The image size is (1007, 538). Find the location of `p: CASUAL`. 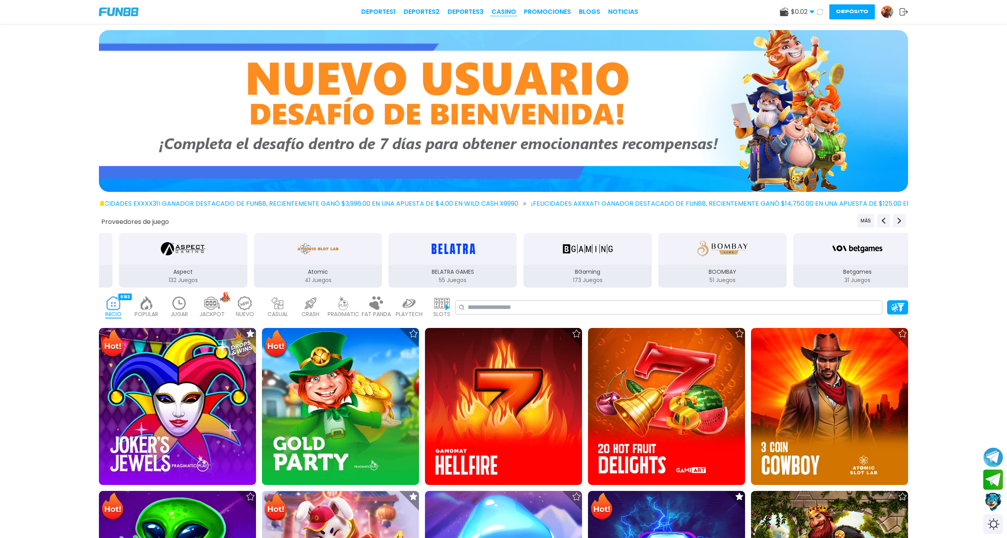

p: CASUAL is located at coordinates (278, 314).